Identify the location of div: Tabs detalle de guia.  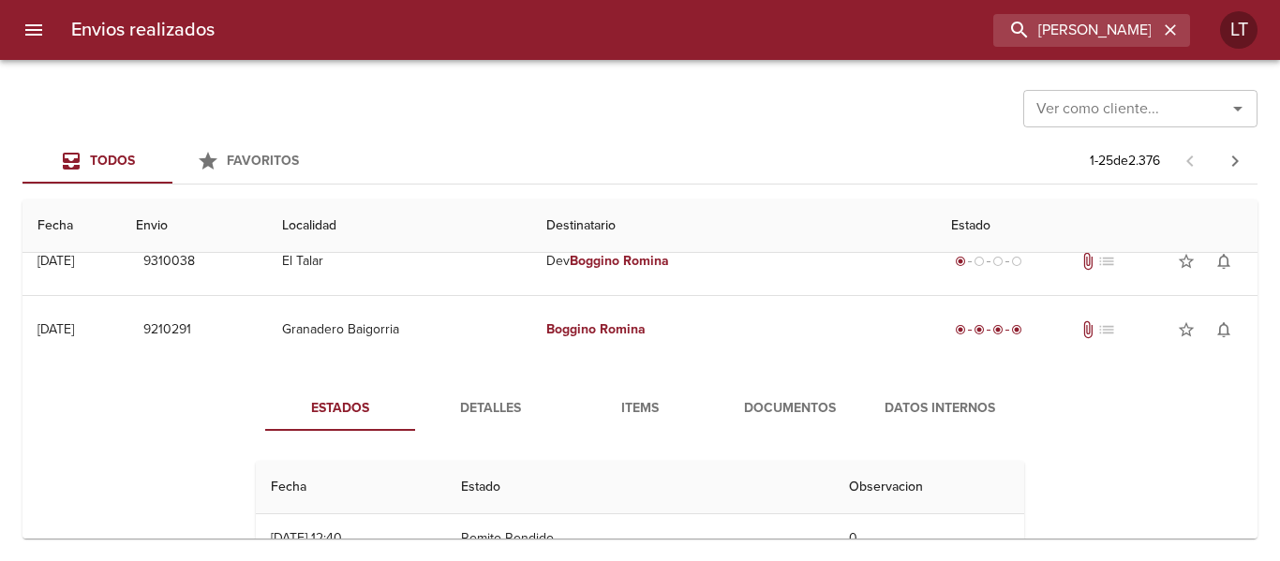
(640, 409).